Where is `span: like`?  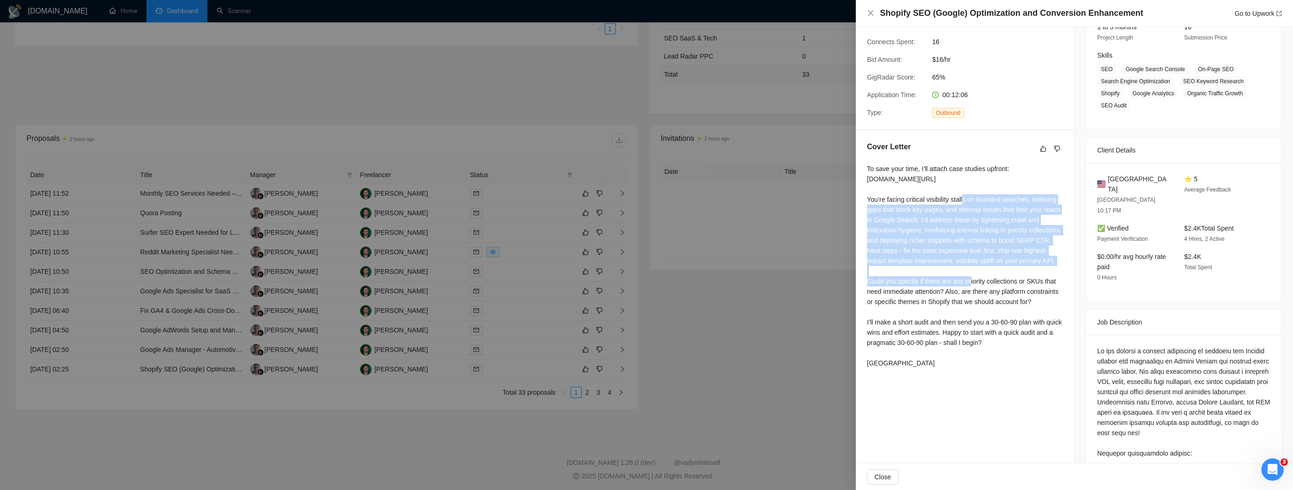
span: like is located at coordinates (1043, 149).